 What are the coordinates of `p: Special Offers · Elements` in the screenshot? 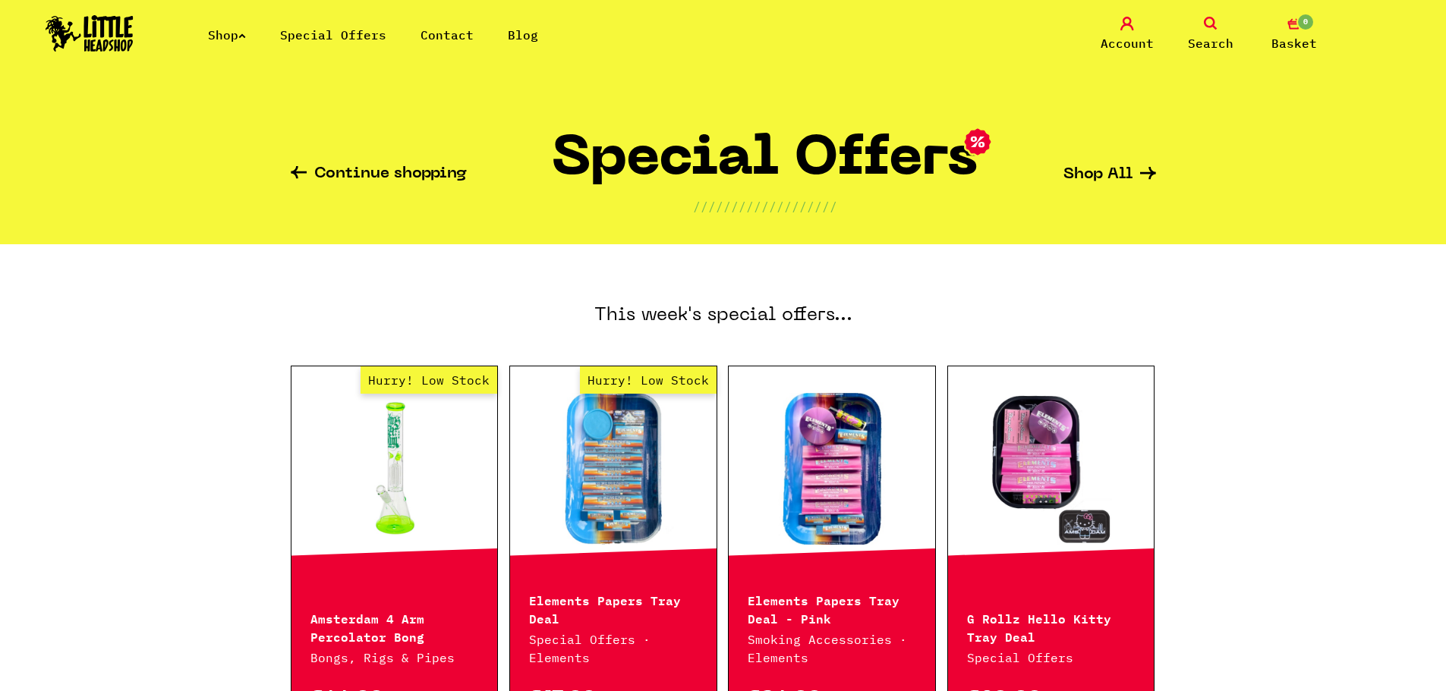 It's located at (613, 649).